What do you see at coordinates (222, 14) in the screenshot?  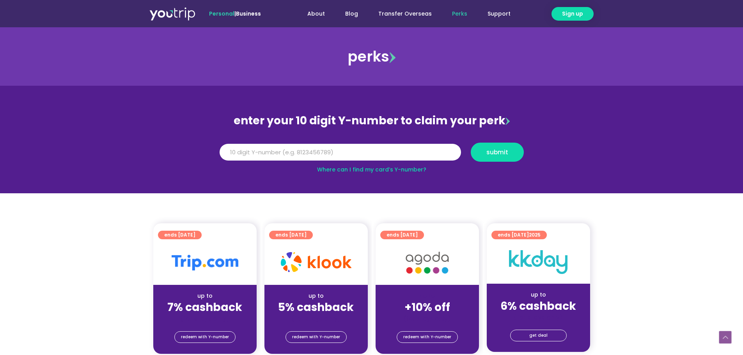 I see `span: Personal` at bounding box center [222, 14].